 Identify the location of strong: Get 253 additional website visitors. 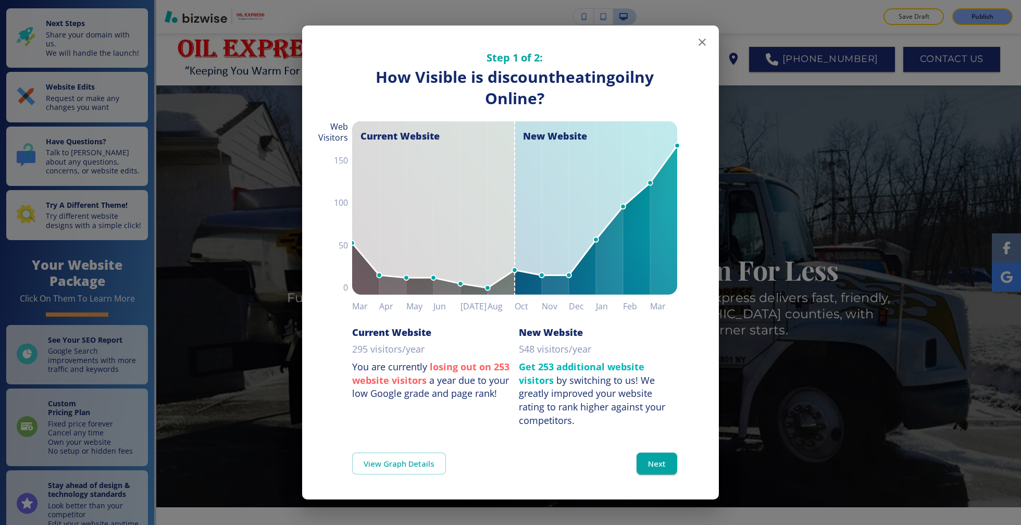
(581, 374).